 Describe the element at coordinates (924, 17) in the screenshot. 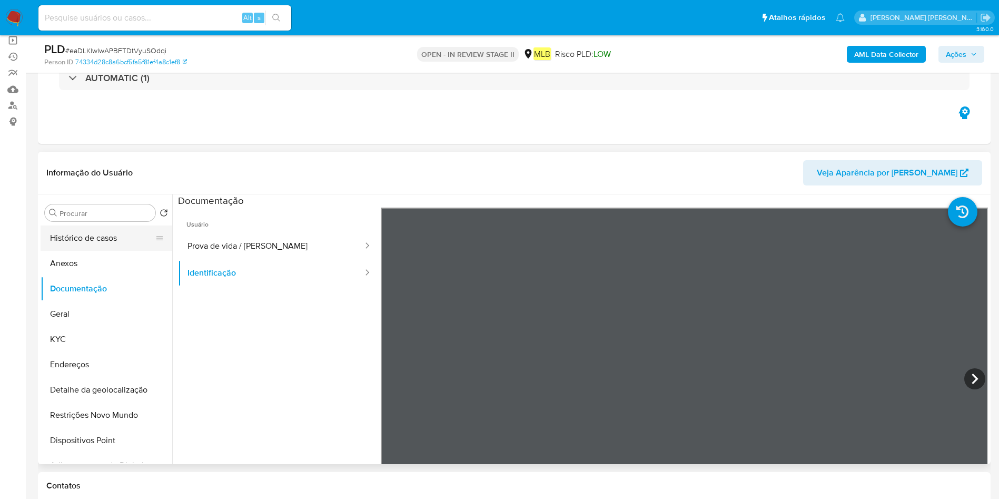

I see `p: juliane.miranda@mercadolivre.com` at that location.